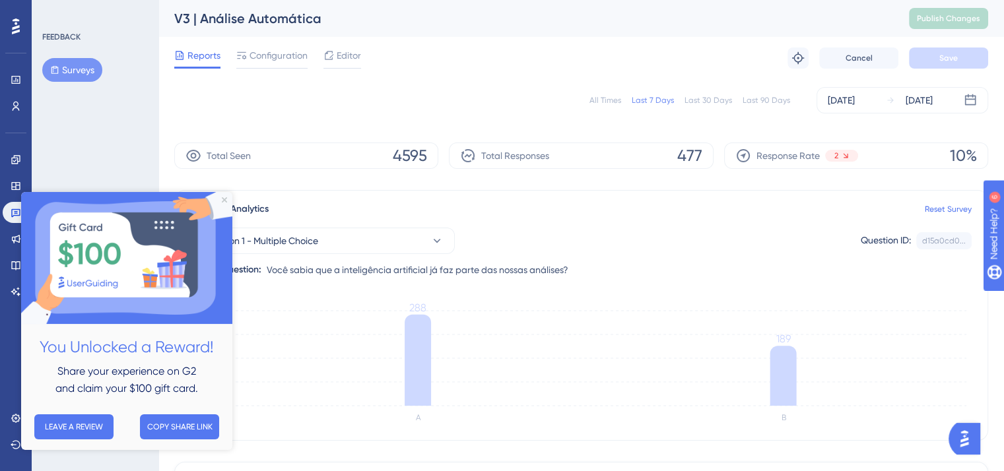 The image size is (1004, 471). What do you see at coordinates (260, 241) in the screenshot?
I see `span: Question 1 - Multiple Choice` at bounding box center [260, 241].